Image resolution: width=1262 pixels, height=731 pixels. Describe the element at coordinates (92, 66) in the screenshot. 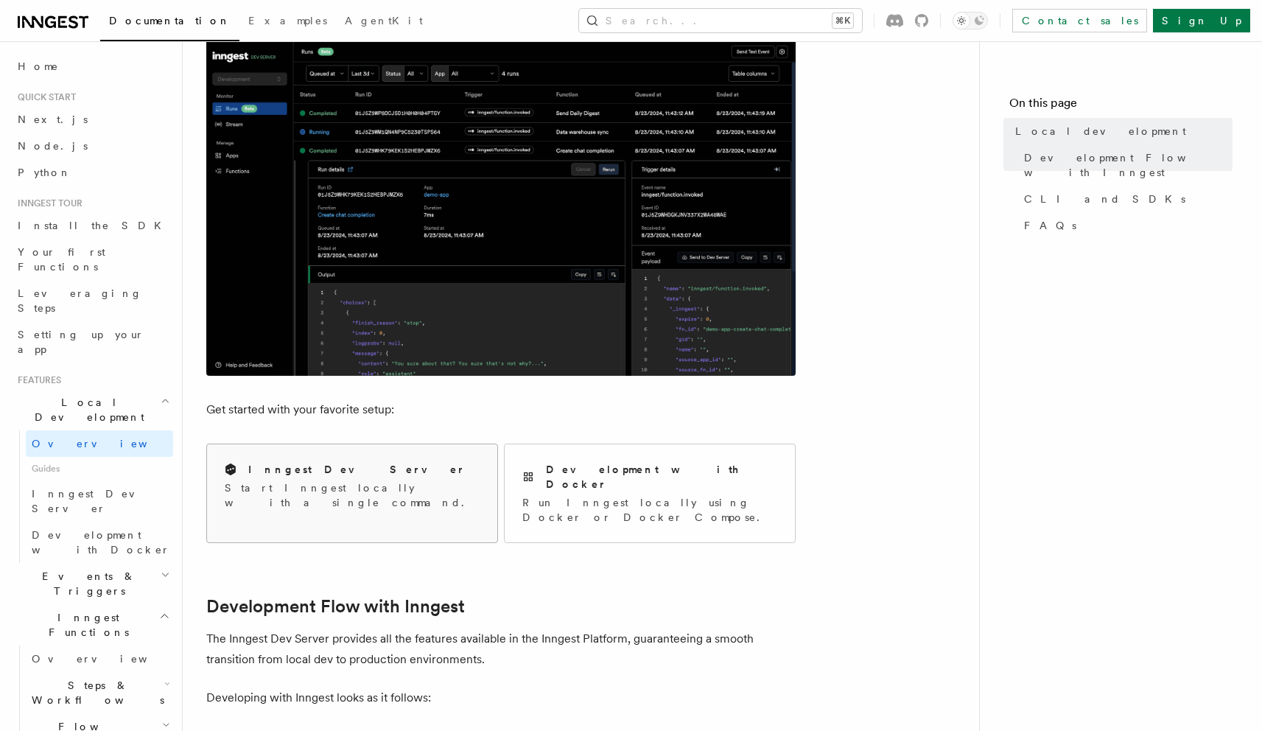

I see `a: Home` at that location.